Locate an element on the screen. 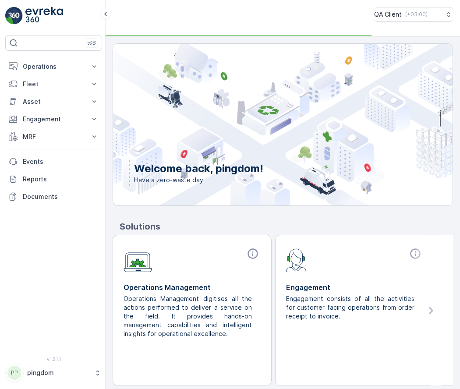  img: city illustration is located at coordinates (263, 124).